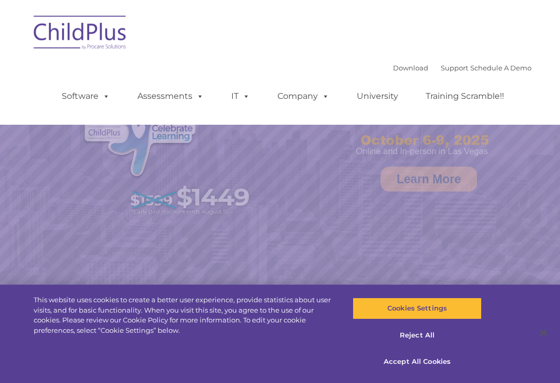 The height and width of the screenshot is (383, 560). What do you see at coordinates (417, 309) in the screenshot?
I see `button: Cookies Settings` at bounding box center [417, 309].